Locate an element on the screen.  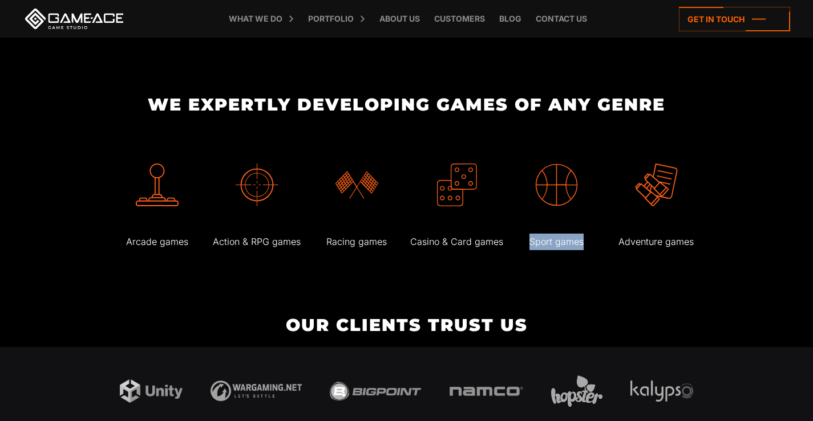
img: Bigpoint logo is located at coordinates (375, 392).